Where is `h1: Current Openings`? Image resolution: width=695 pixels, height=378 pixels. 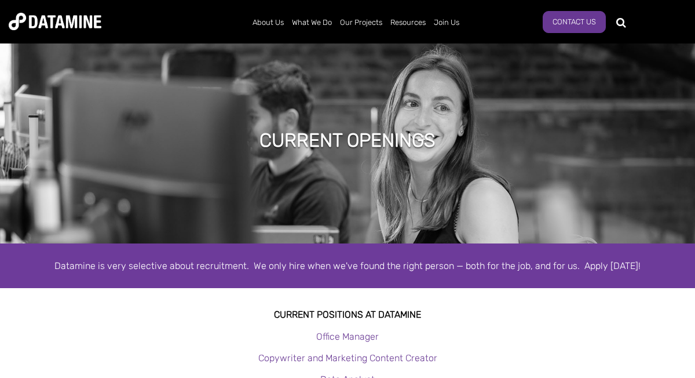
h1: Current Openings is located at coordinates (347, 140).